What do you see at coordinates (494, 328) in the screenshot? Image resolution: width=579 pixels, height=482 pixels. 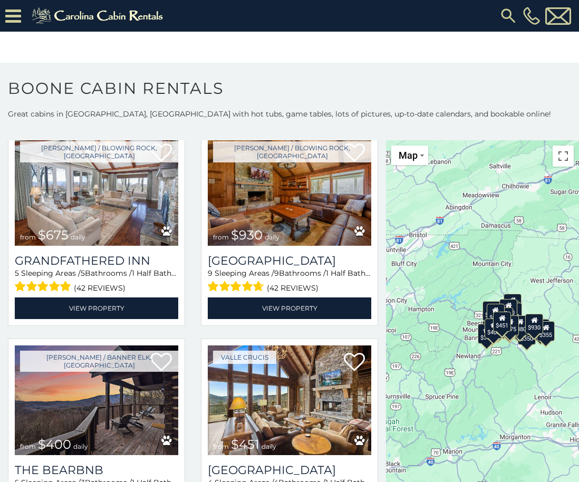 I see `div: $400` at bounding box center [494, 328].